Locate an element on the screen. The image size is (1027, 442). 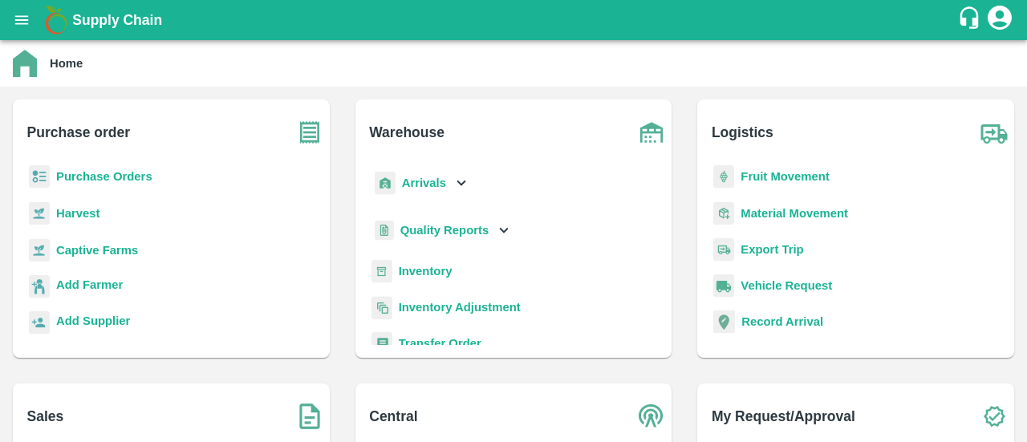
b: Fruit Movement is located at coordinates (785, 177).